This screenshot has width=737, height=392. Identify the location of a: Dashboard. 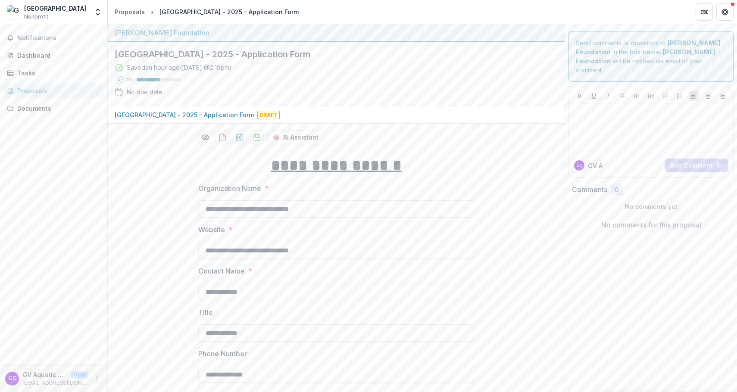
(53, 55).